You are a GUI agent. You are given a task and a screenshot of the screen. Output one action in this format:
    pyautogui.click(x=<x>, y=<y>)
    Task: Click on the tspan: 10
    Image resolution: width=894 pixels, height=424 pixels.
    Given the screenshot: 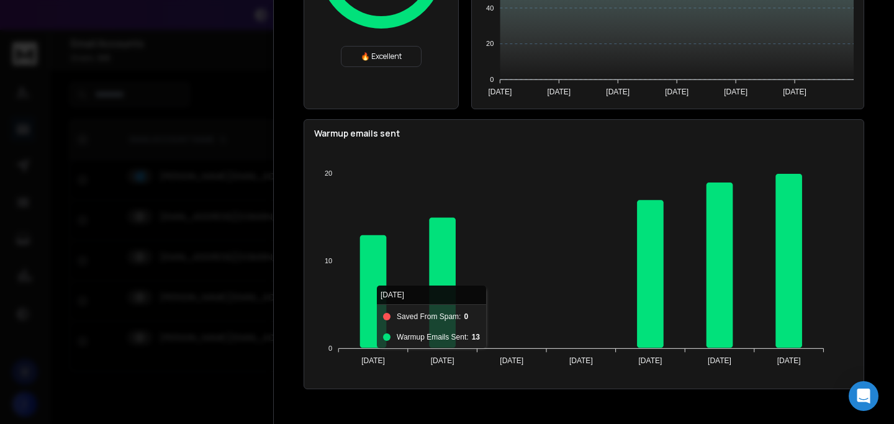 What is the action you would take?
    pyautogui.click(x=328, y=261)
    